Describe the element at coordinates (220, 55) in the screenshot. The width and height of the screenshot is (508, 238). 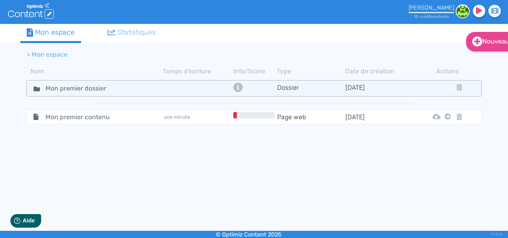
I see `nav: breadcrumb` at that location.